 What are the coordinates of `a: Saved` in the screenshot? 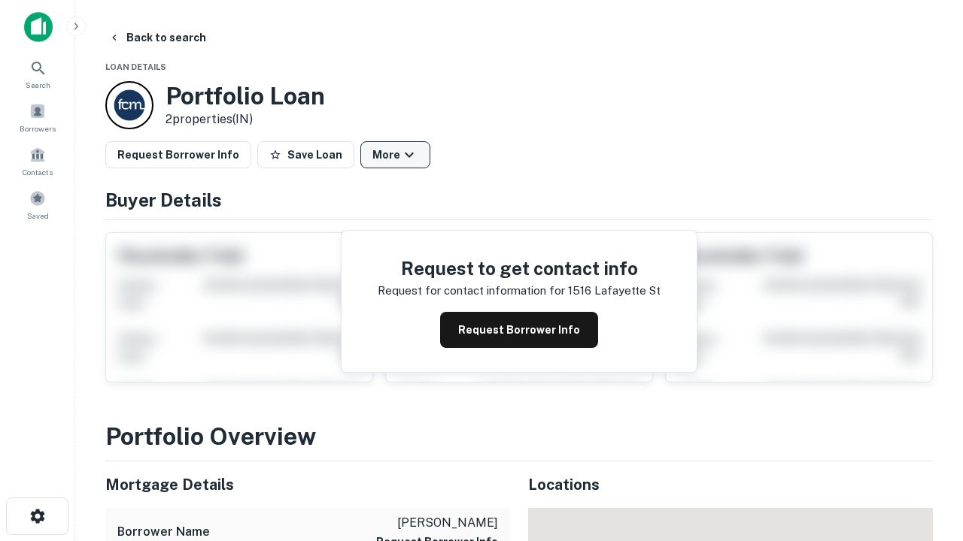 It's located at (38, 205).